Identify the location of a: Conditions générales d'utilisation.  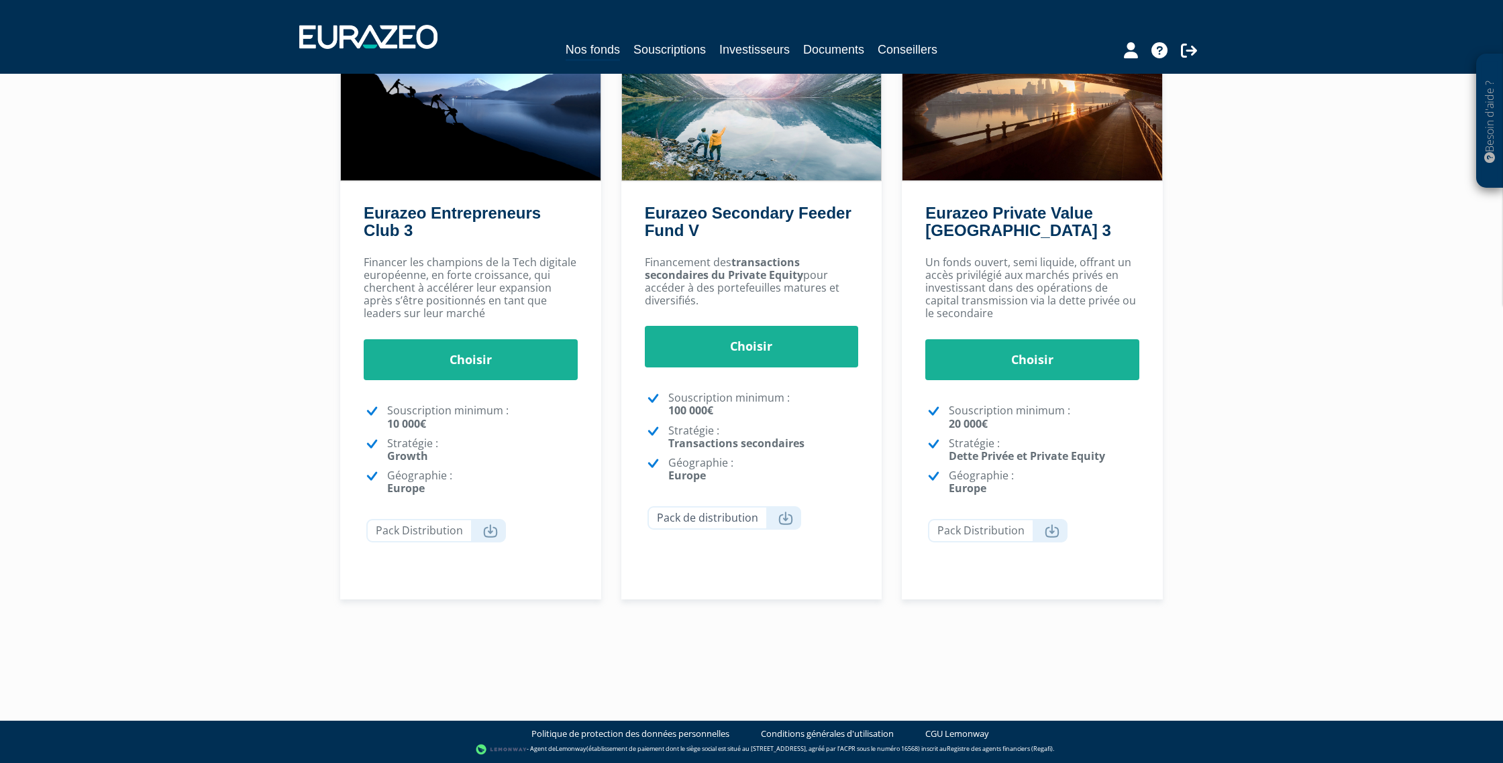
(827, 734).